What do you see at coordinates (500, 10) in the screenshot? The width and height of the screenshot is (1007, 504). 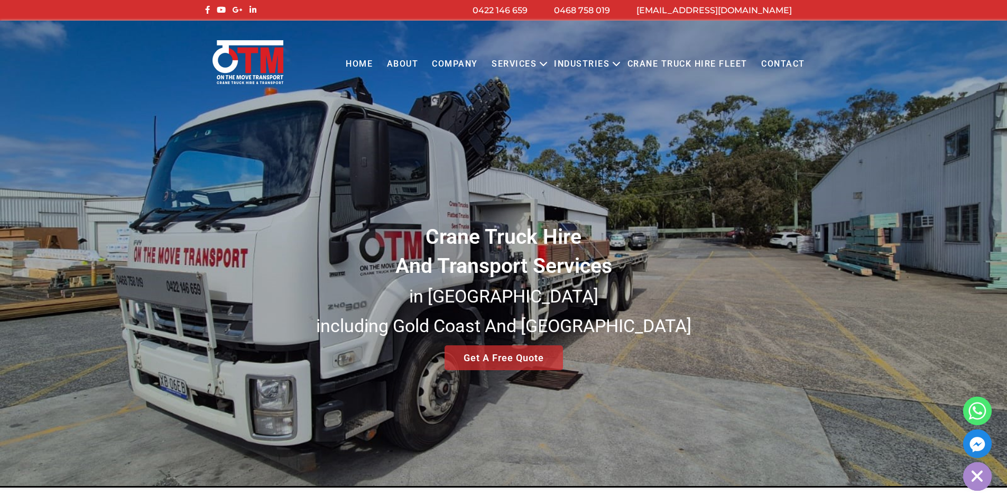 I see `a: 0422 146 659` at bounding box center [500, 10].